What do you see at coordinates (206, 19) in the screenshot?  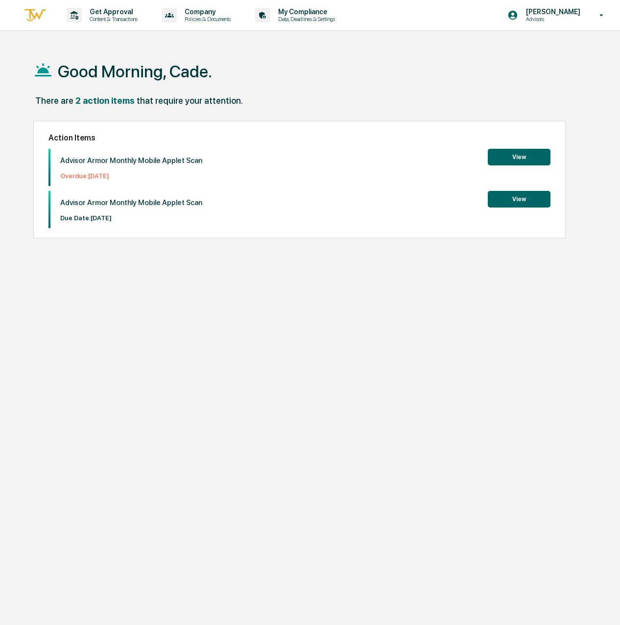 I see `p: Policies & Documents` at bounding box center [206, 19].